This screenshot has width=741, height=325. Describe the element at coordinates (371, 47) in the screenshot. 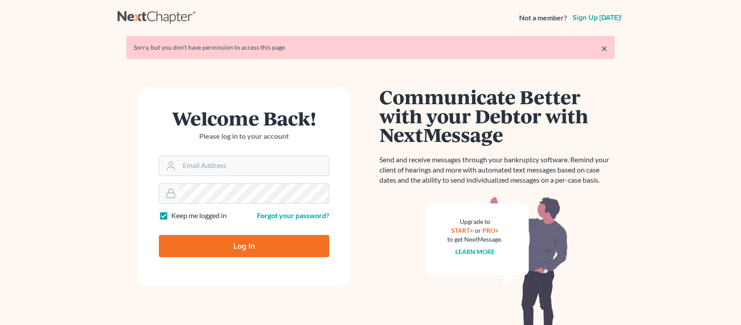

I see `div: Sorry, but you don't have permission to access this page` at that location.